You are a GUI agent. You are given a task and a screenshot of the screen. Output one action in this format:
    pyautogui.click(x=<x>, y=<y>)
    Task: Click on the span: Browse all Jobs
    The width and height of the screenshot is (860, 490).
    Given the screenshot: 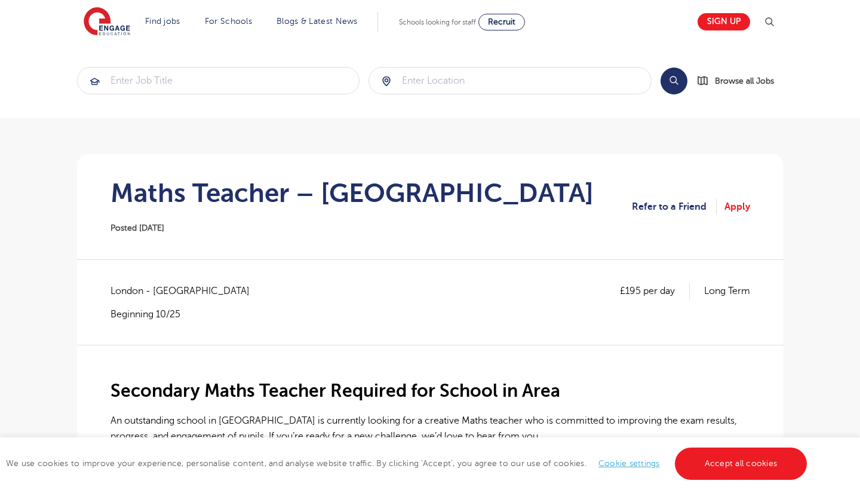 What is the action you would take?
    pyautogui.click(x=744, y=81)
    